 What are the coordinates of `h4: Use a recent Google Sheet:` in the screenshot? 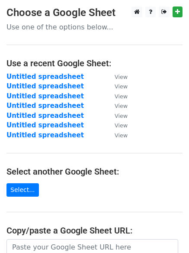 It's located at (94, 63).